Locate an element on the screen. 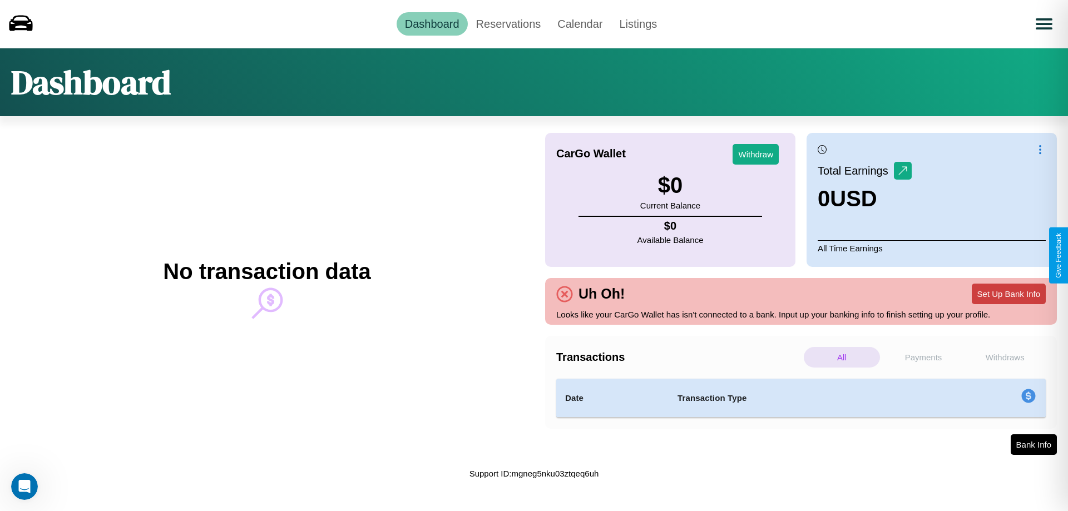 The width and height of the screenshot is (1068, 511). h4: $ 0 is located at coordinates (670, 226).